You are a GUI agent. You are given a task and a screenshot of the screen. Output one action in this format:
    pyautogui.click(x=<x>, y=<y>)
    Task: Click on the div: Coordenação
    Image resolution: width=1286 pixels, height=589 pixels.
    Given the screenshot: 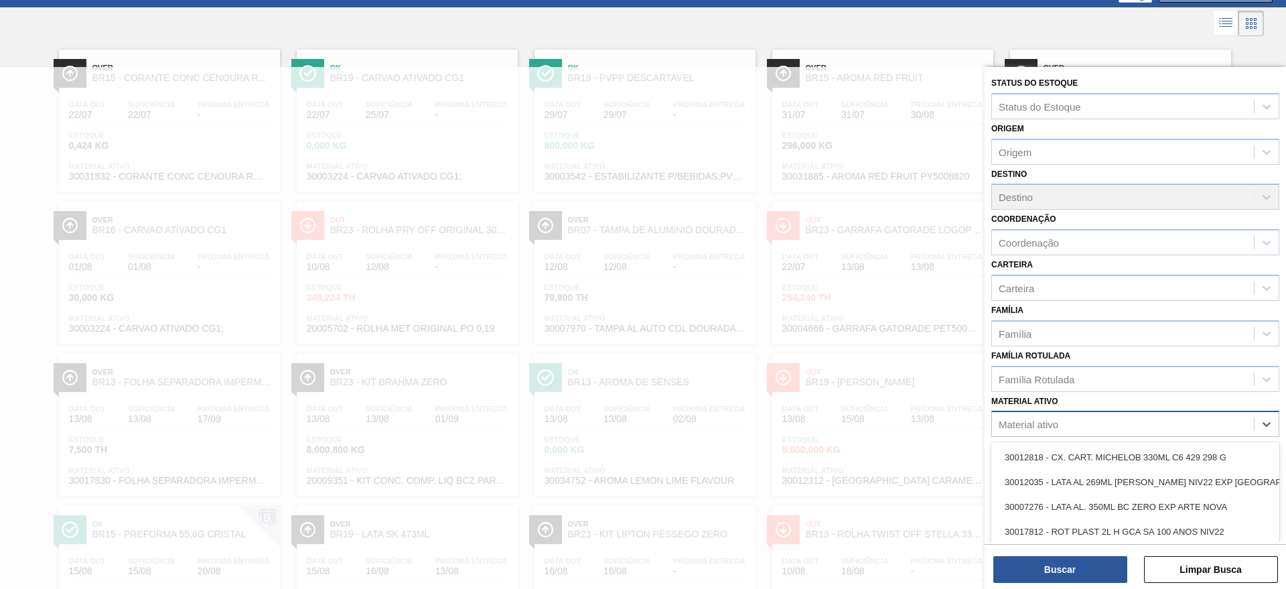 What is the action you would take?
    pyautogui.click(x=1029, y=243)
    